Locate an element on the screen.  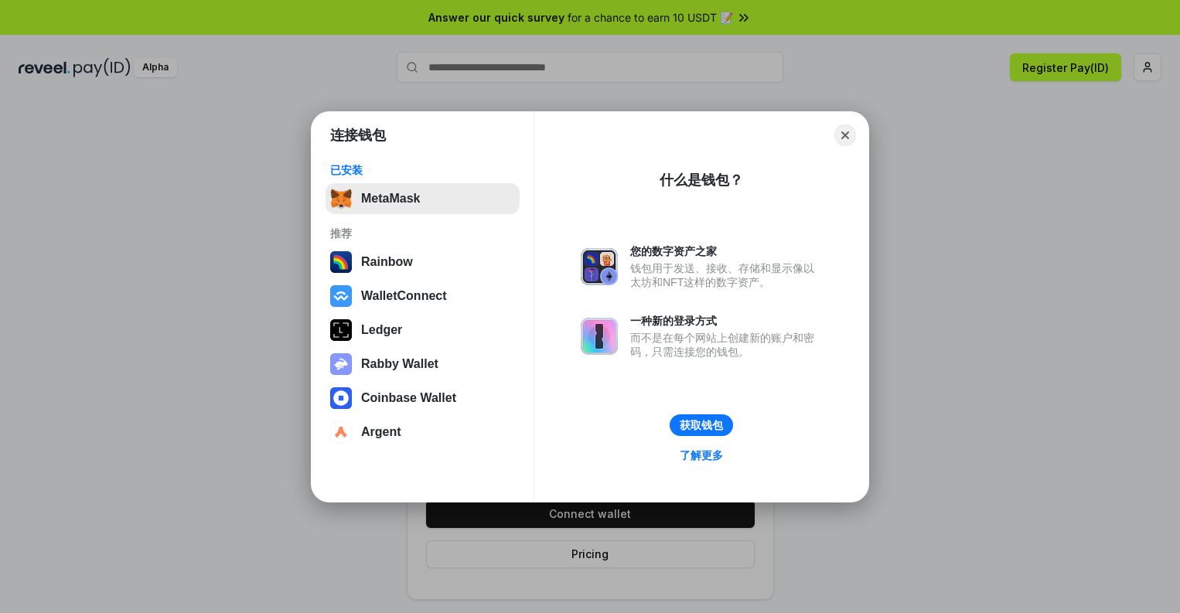
div: Ledger is located at coordinates (381, 330).